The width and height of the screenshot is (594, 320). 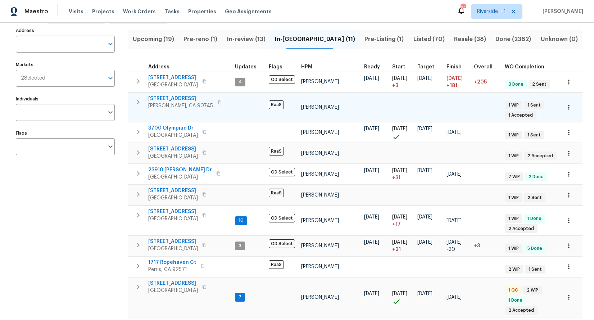 What do you see at coordinates (65, 133) in the screenshot?
I see `label: Flags` at bounding box center [65, 133].